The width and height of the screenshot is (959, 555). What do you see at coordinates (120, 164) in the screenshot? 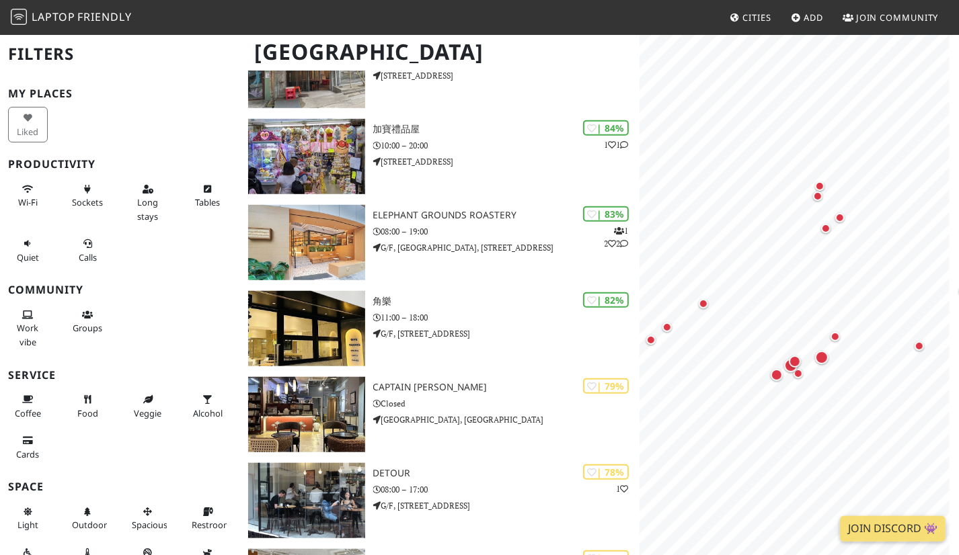
I see `h3: Productivity` at bounding box center [120, 164].